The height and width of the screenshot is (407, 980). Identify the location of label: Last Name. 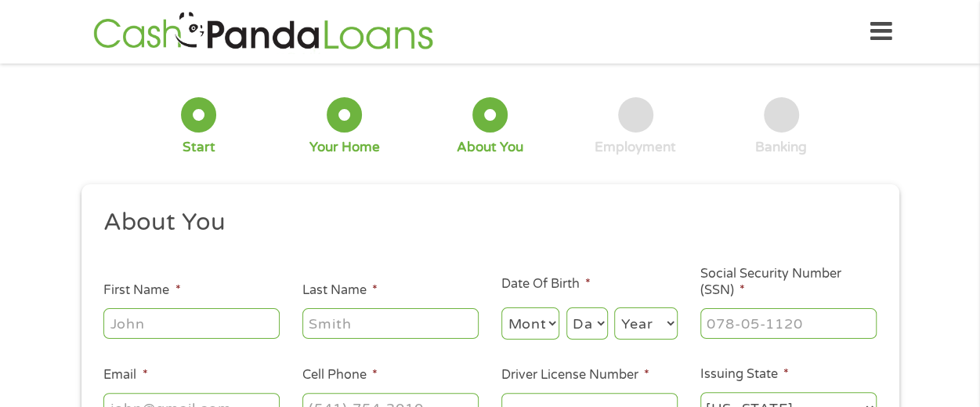
(340, 290).